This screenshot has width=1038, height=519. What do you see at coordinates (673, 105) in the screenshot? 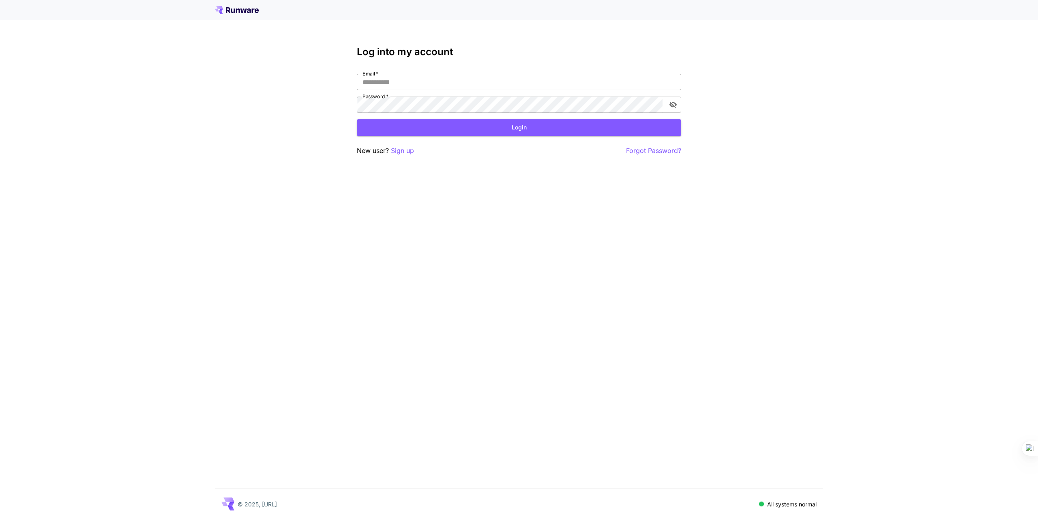
I see `button: toggle password visibility` at bounding box center [673, 105].